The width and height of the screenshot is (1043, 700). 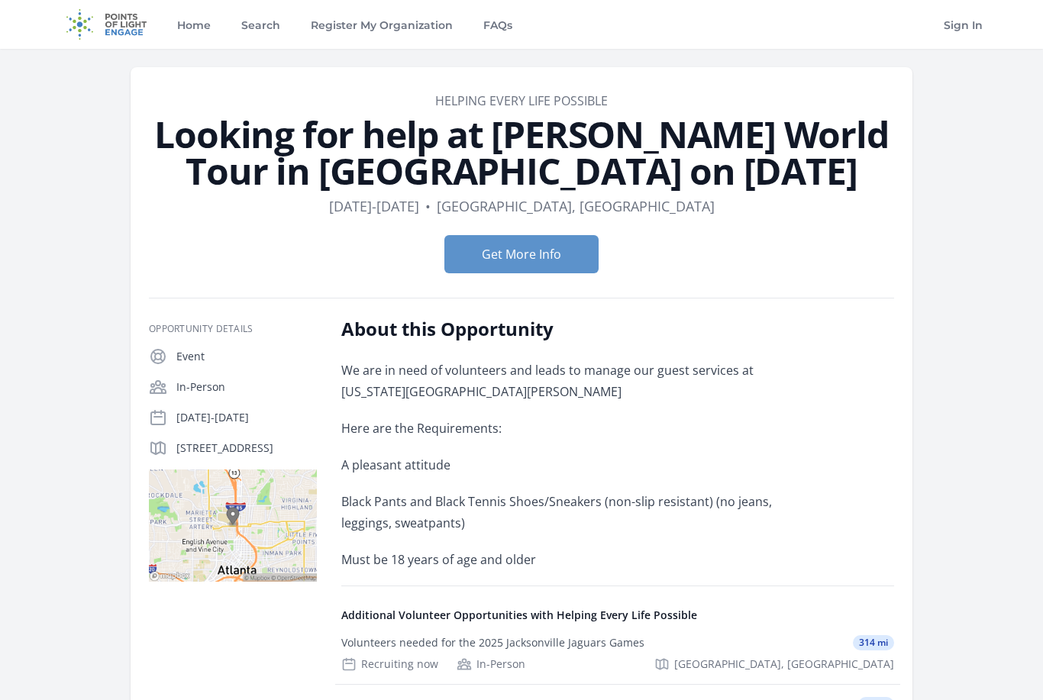 I want to click on h4: Additional Volunteer Opportunities with Helping Every Life Possible, so click(x=618, y=616).